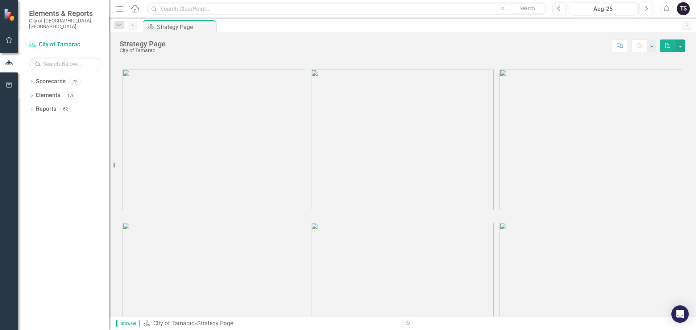  What do you see at coordinates (214, 140) in the screenshot?
I see `img: tamarac1%20v3.png` at bounding box center [214, 140].